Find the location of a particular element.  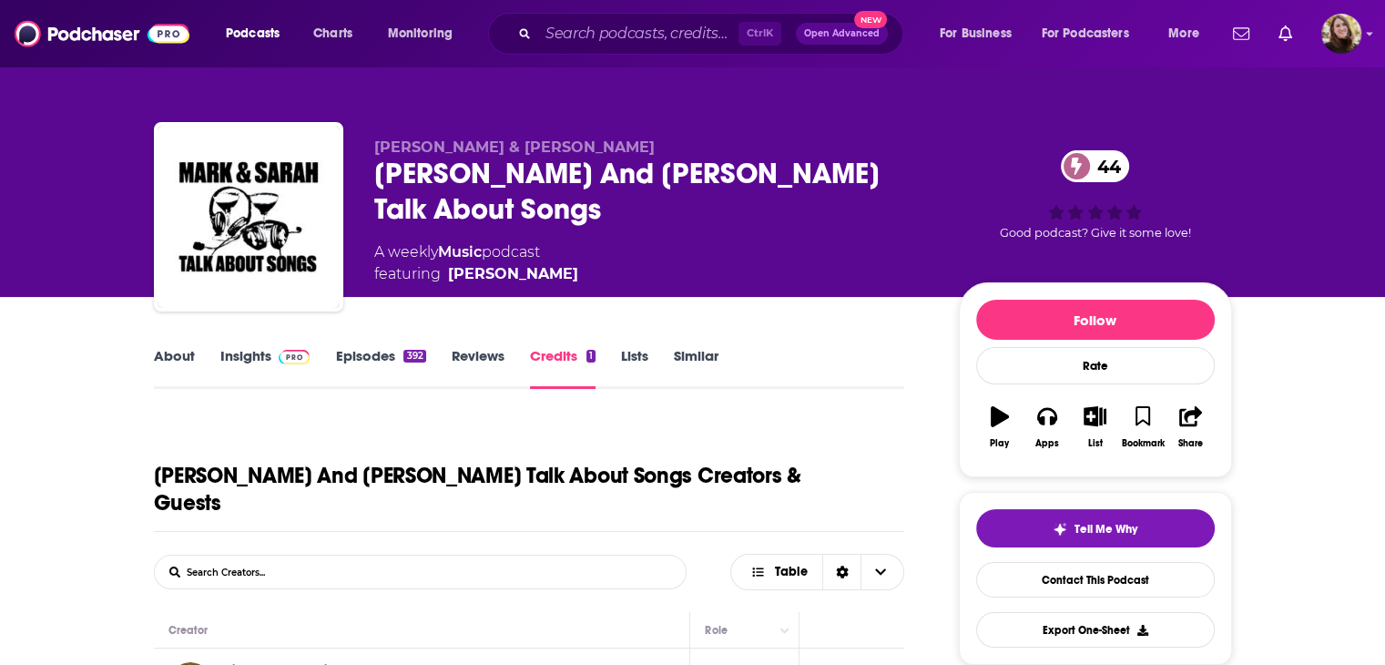

img: Mark And Sarah Talk About Songs is located at coordinates (249, 217).